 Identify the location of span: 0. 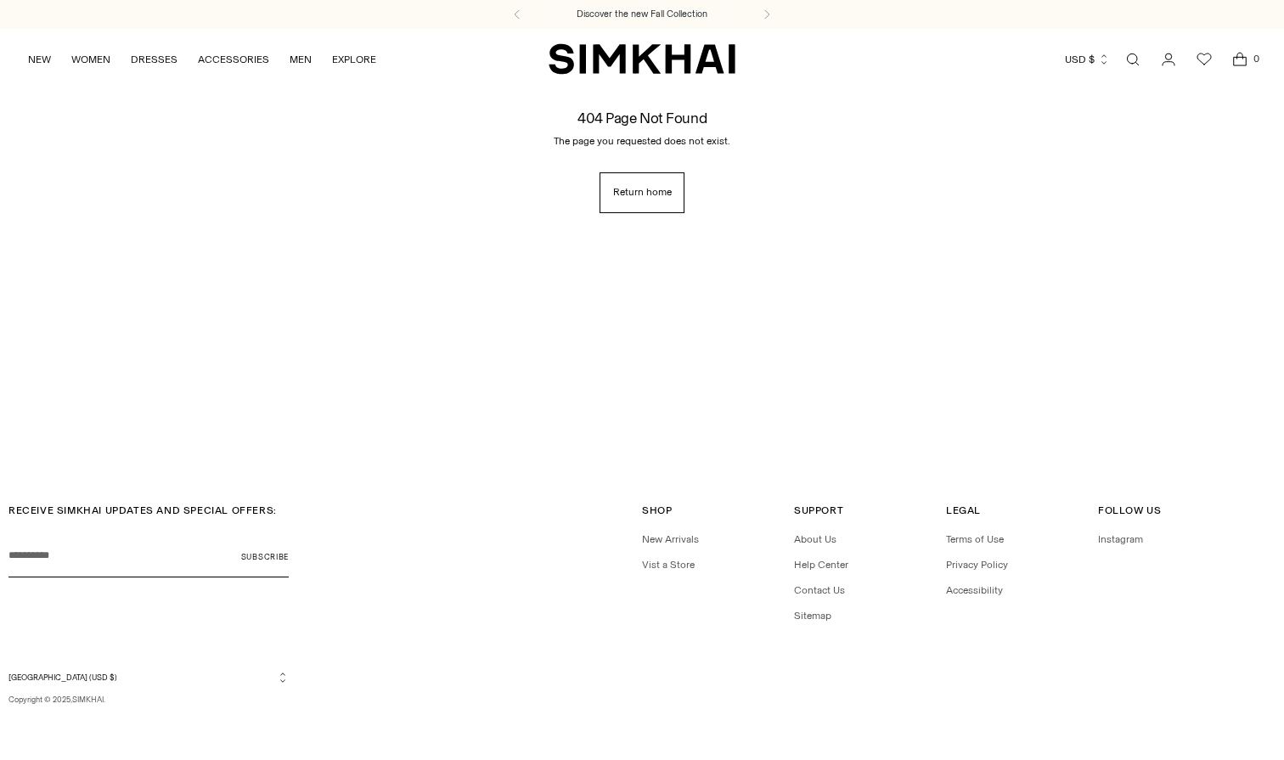
(1256, 59).